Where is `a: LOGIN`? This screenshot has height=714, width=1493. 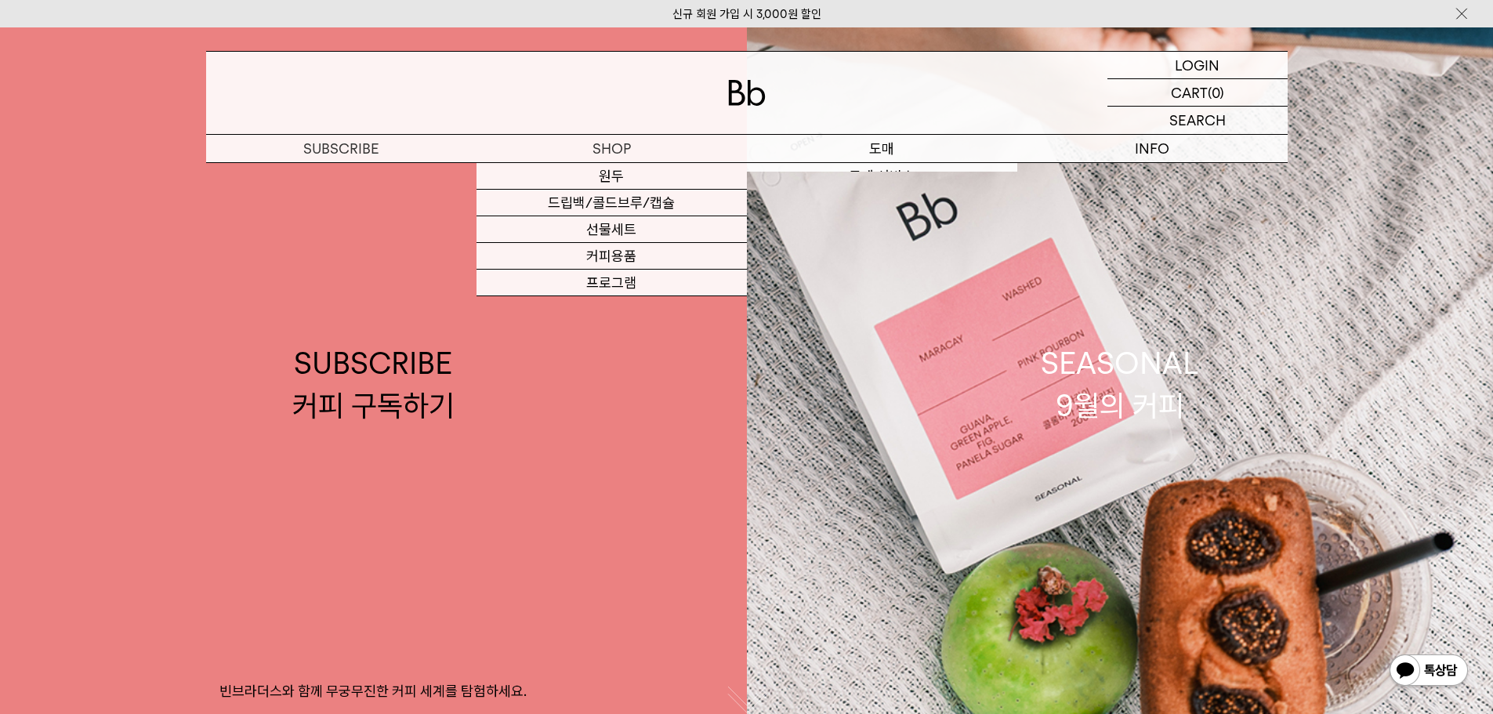
a: LOGIN is located at coordinates (1198, 65).